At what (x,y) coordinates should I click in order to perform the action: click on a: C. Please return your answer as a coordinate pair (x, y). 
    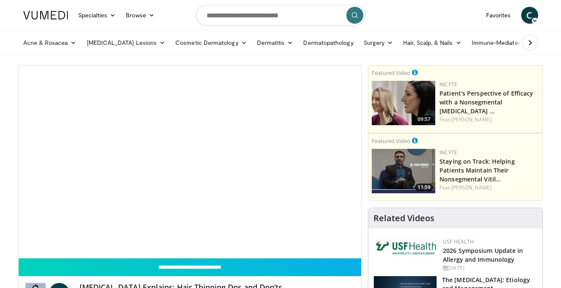
    Looking at the image, I should click on (529, 15).